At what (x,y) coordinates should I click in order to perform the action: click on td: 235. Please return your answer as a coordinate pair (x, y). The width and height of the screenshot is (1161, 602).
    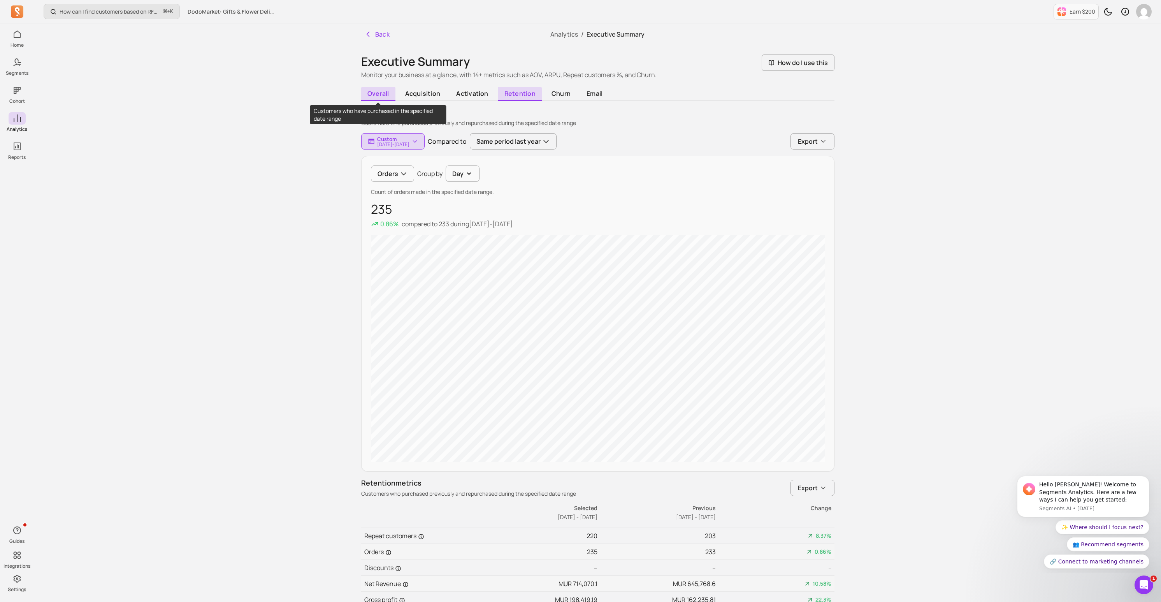
    Looking at the image, I should click on (539, 551).